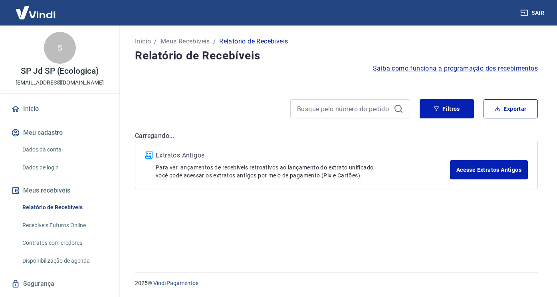 The height and width of the screenshot is (297, 557). Describe the element at coordinates (64, 243) in the screenshot. I see `a: Contratos com credores` at that location.